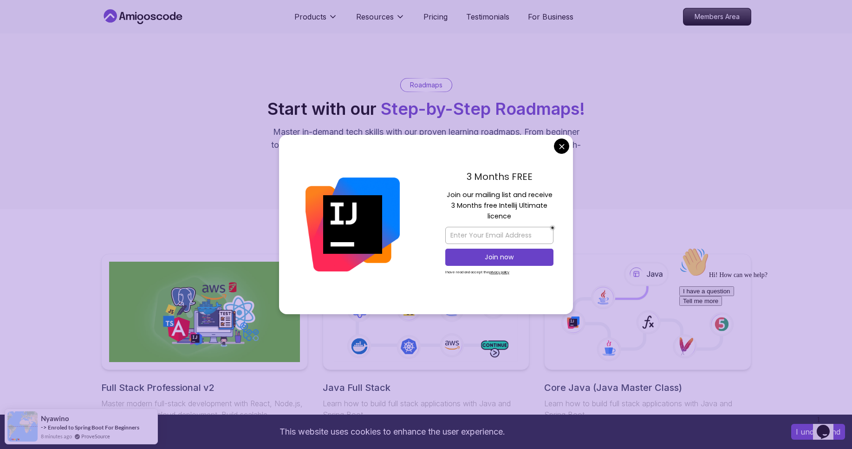 The image size is (852, 449). I want to click on p: Roadmaps, so click(426, 85).